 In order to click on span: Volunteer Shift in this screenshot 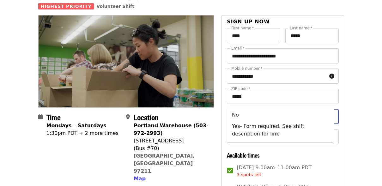, I will do `click(115, 6)`.